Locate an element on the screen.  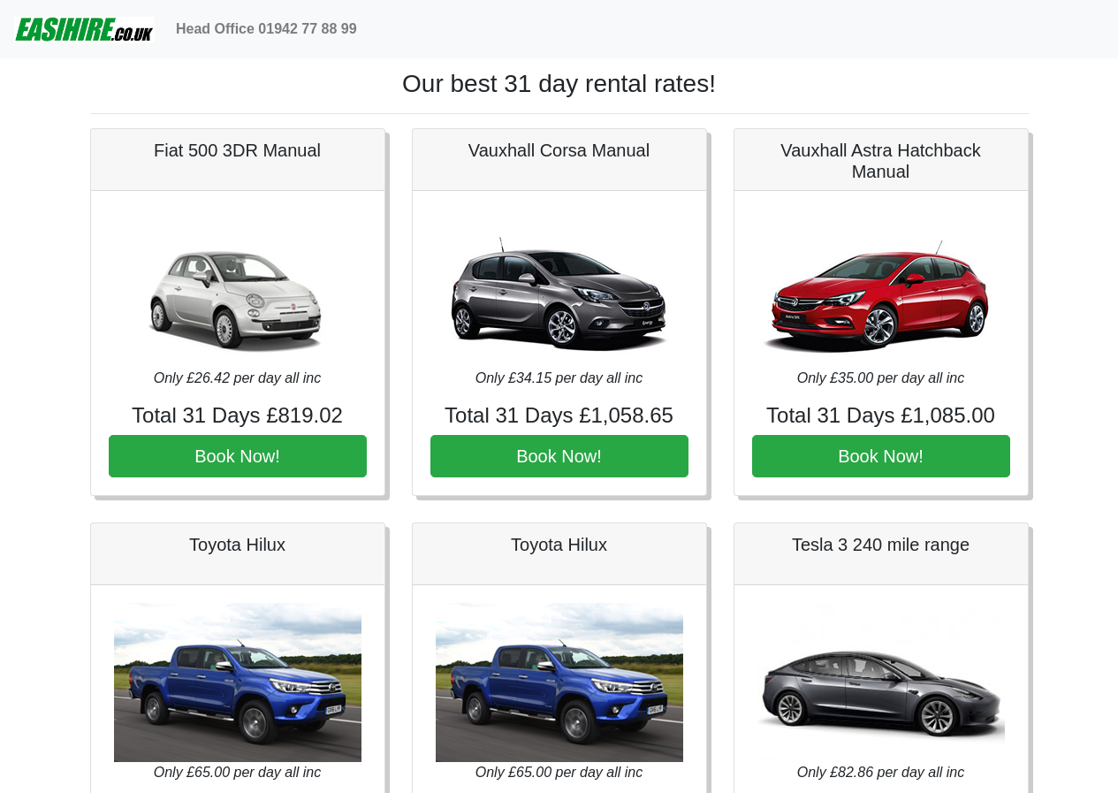
h5: Vauxhall Corsa Manual is located at coordinates (559, 150).